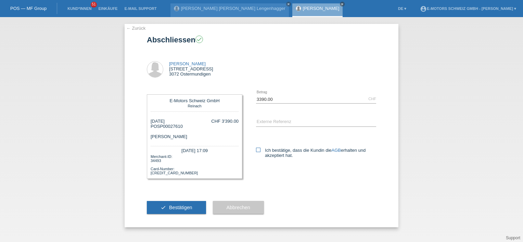 The image size is (523, 242). What do you see at coordinates (94, 4) in the screenshot?
I see `span: 51` at bounding box center [94, 4].